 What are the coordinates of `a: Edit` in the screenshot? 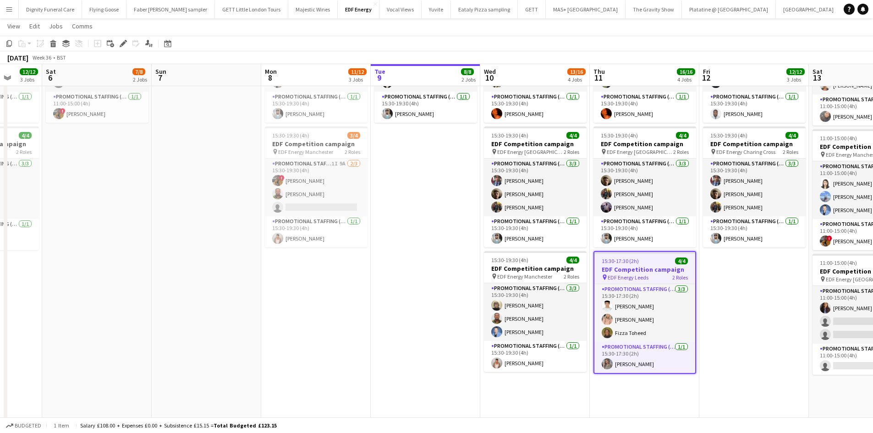 It's located at (34, 26).